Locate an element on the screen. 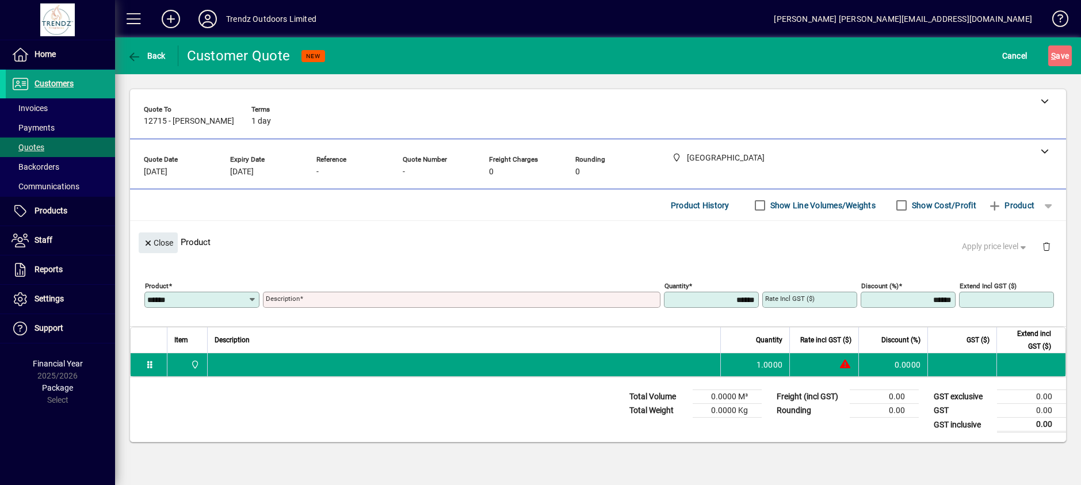 The image size is (1081, 485). button: Add is located at coordinates (171, 19).